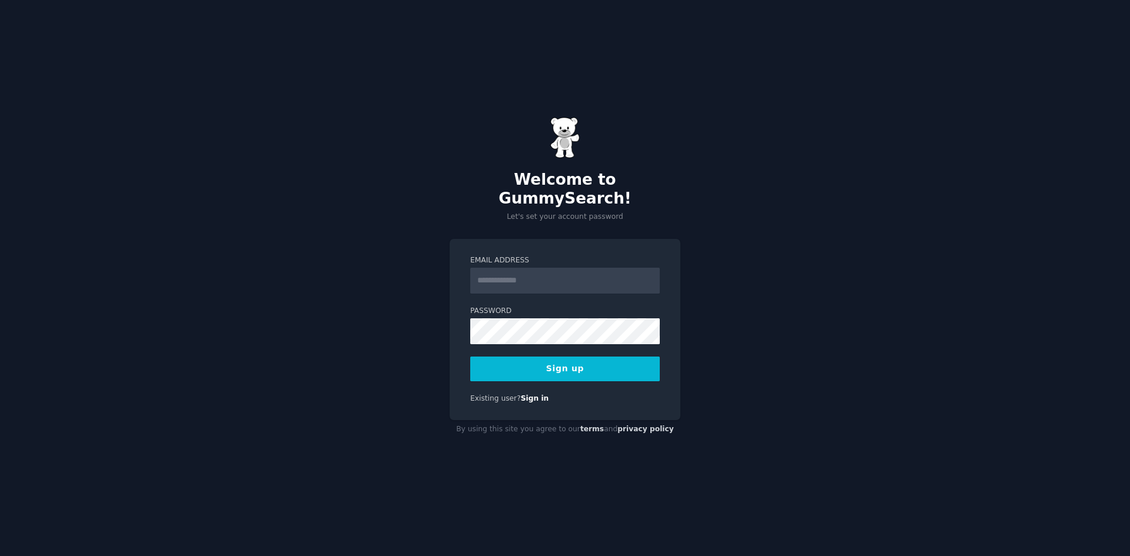  Describe the element at coordinates (565, 369) in the screenshot. I see `button: Sign up` at that location.